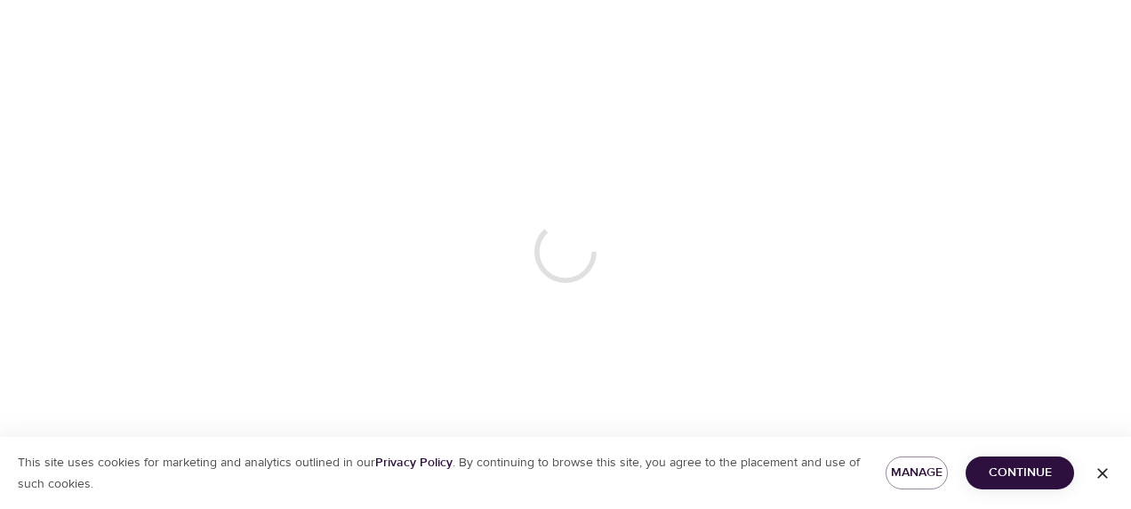 The height and width of the screenshot is (509, 1131). I want to click on button: Manage, so click(917, 472).